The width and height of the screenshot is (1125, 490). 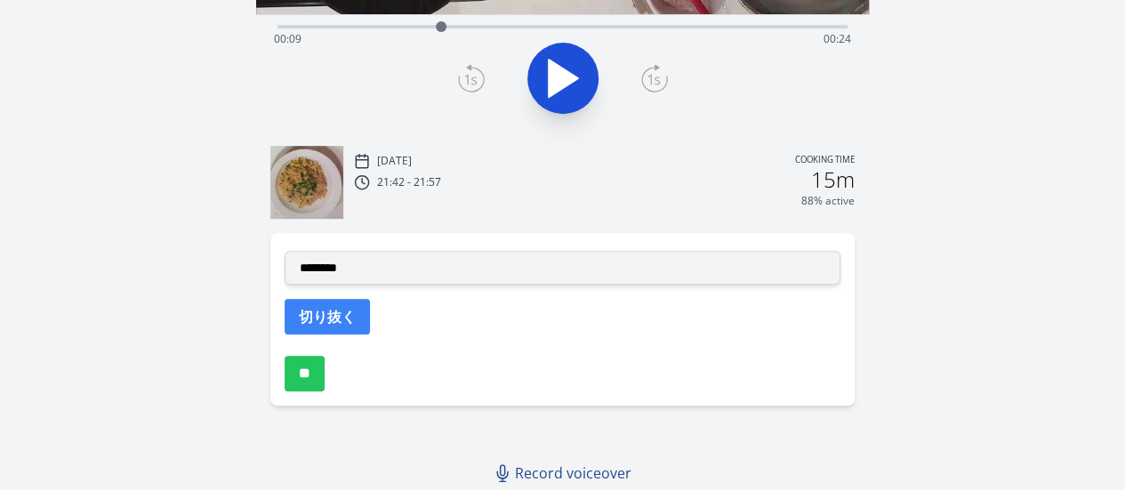 I want to click on span: 00:09, so click(x=287, y=38).